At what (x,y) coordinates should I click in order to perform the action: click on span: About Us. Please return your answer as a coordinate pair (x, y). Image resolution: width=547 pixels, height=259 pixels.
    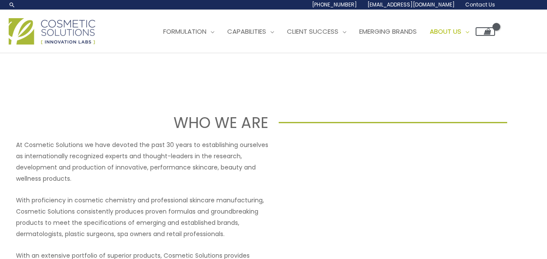
    Looking at the image, I should click on (445, 31).